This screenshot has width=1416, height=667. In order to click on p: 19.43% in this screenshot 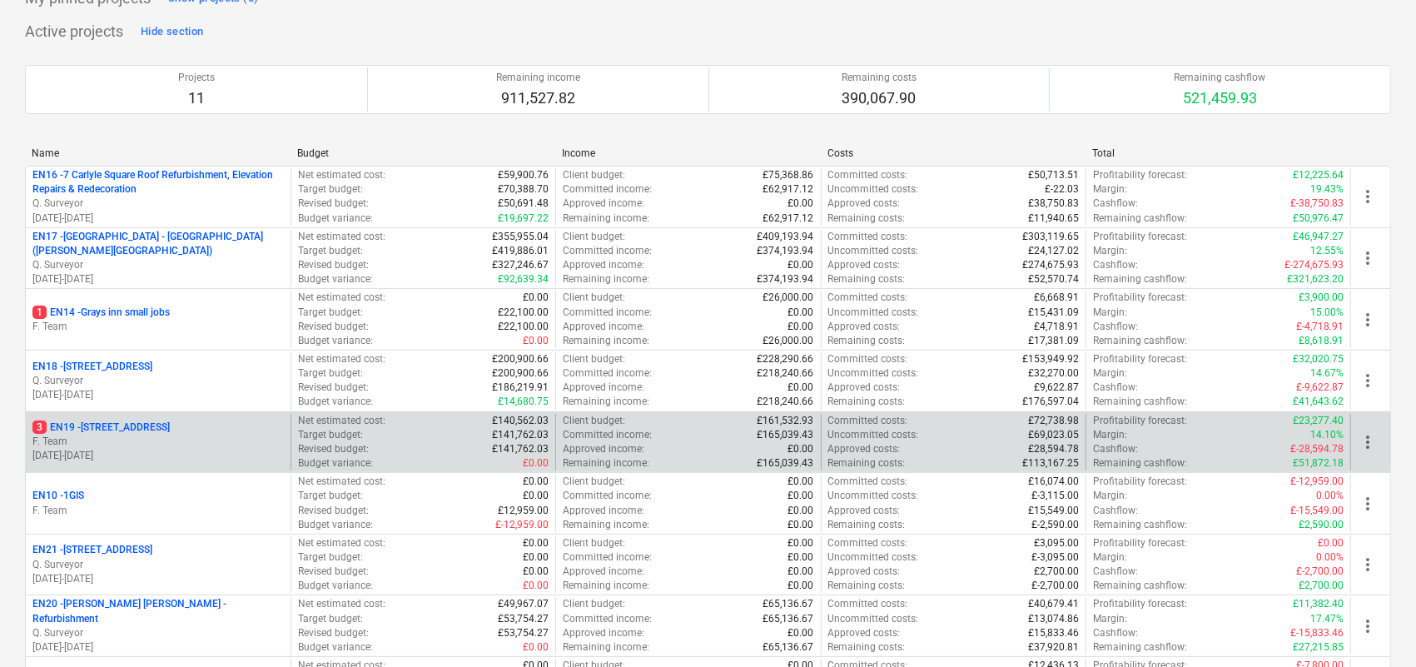, I will do `click(1327, 189)`.